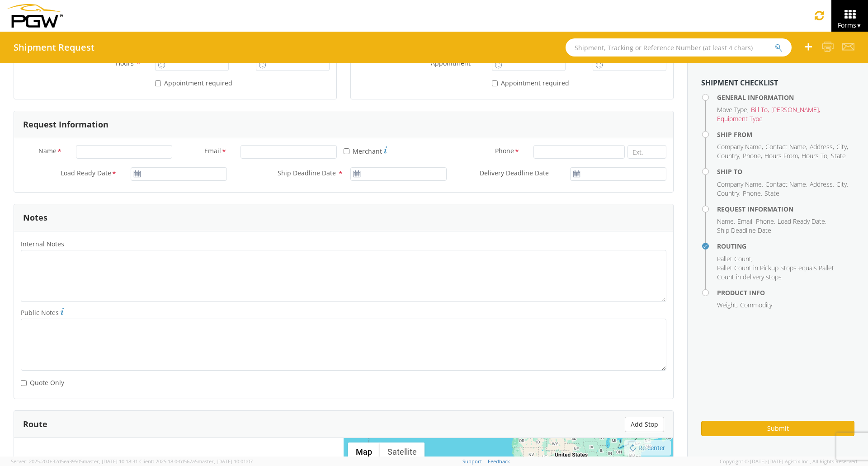 This screenshot has width=868, height=466. I want to click on span: Hours To, so click(814, 156).